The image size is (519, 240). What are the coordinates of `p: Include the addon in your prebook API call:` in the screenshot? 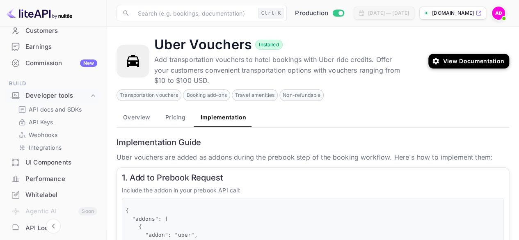 It's located at (313, 190).